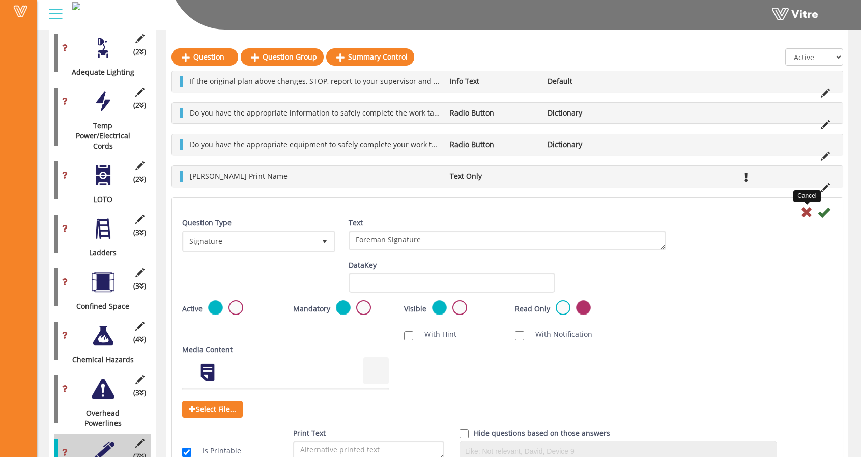 The height and width of the screenshot is (457, 861). Describe the element at coordinates (415, 309) in the screenshot. I see `label: Visible` at that location.